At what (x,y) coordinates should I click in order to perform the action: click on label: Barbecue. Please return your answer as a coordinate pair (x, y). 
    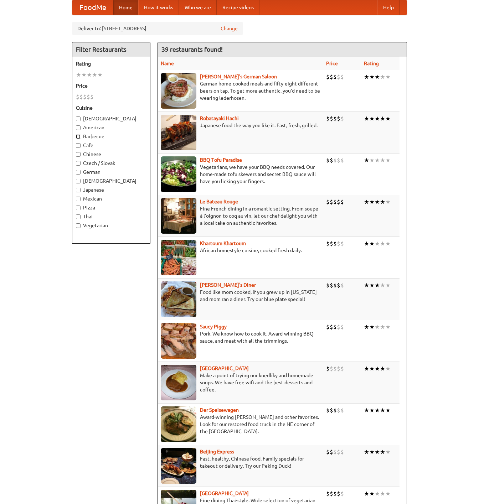
    Looking at the image, I should click on (111, 136).